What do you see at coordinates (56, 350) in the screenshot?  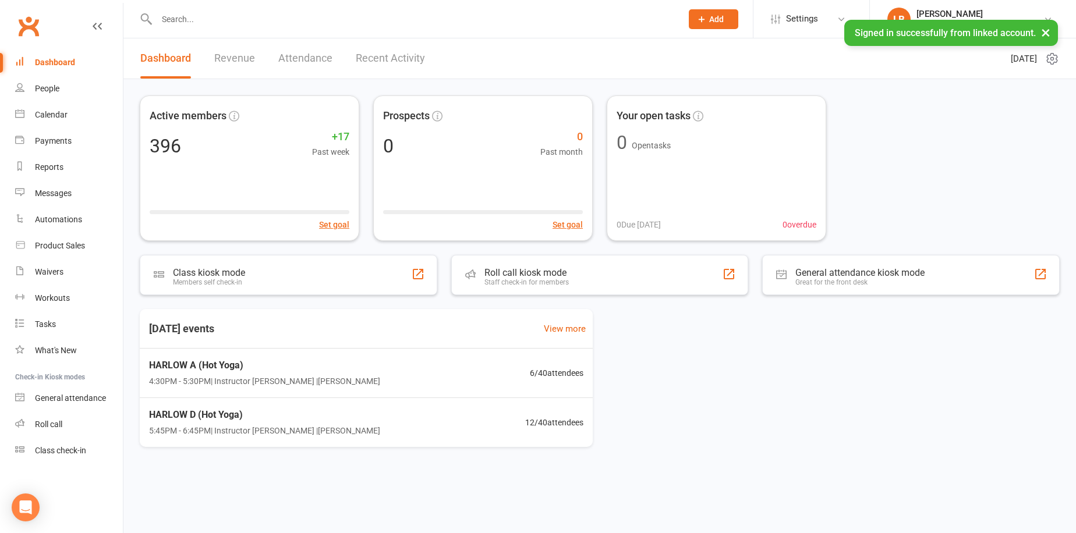 I see `div: What's New` at bounding box center [56, 350].